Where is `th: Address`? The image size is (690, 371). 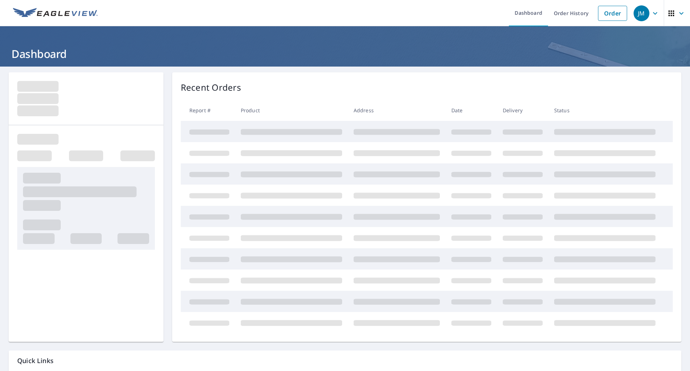
th: Address is located at coordinates (397, 110).